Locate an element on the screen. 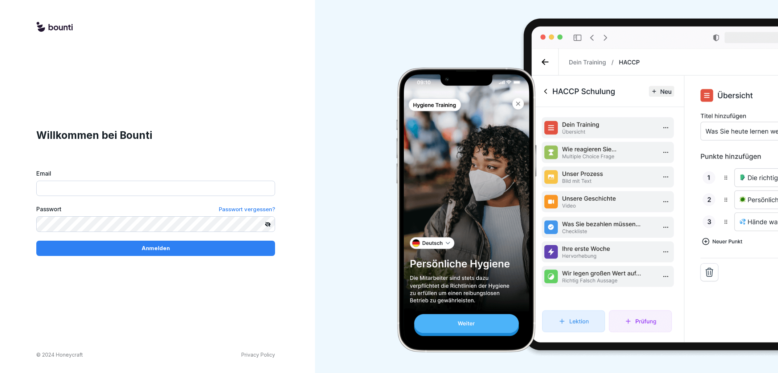 The width and height of the screenshot is (778, 373). a: Privacy Policy is located at coordinates (258, 354).